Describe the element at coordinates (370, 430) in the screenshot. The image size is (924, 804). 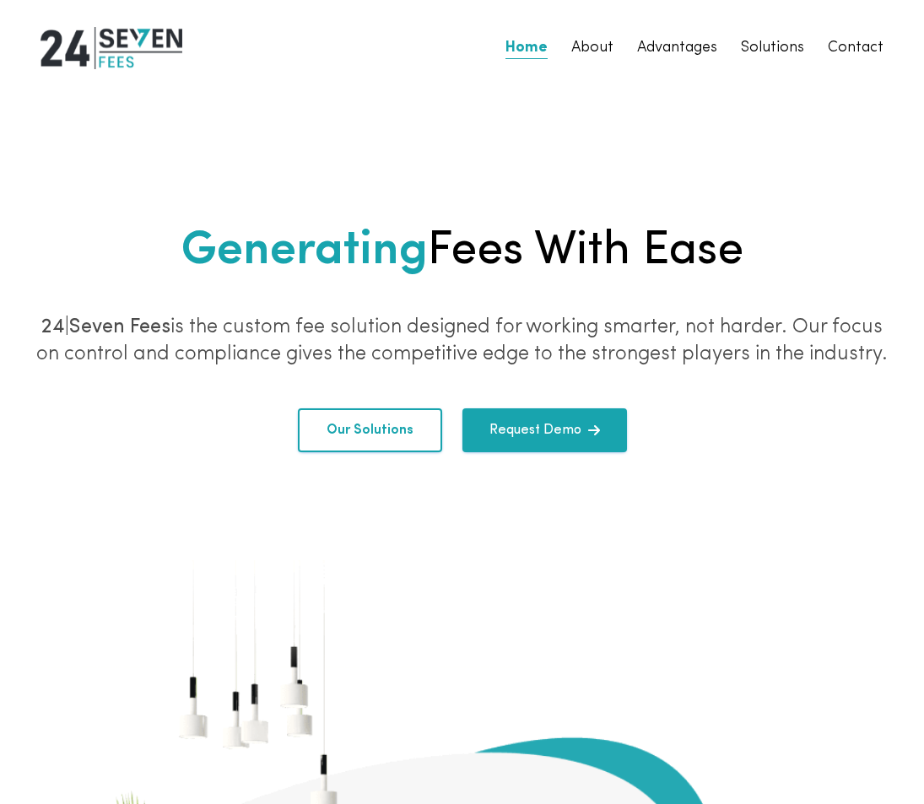
I see `button: Our Solutions` at that location.